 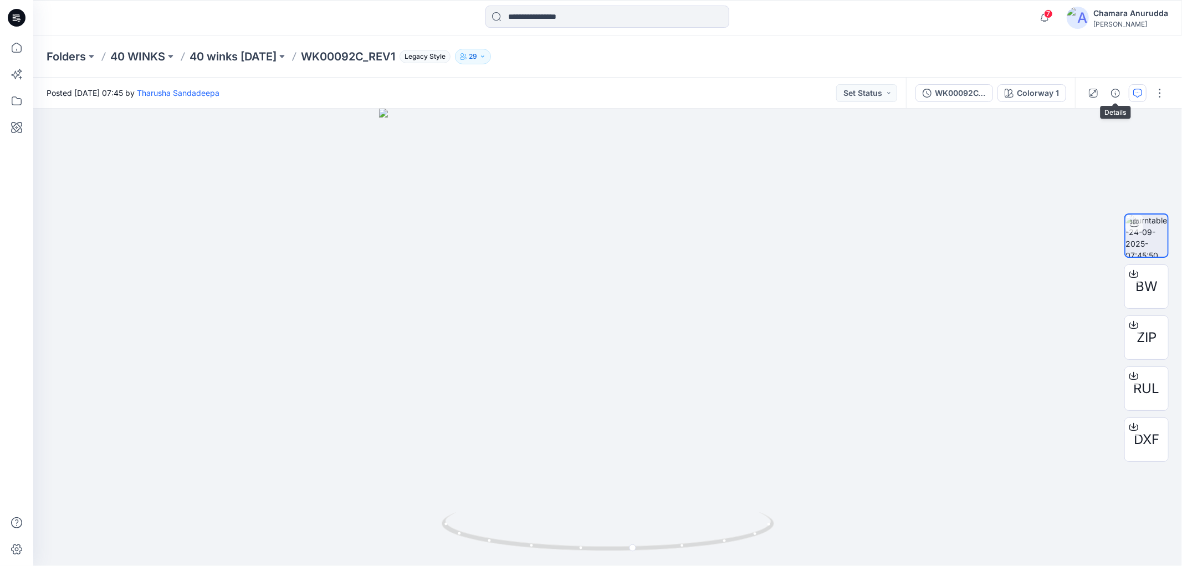 What do you see at coordinates (1032, 93) in the screenshot?
I see `button: Colorway 1` at bounding box center [1032, 93].